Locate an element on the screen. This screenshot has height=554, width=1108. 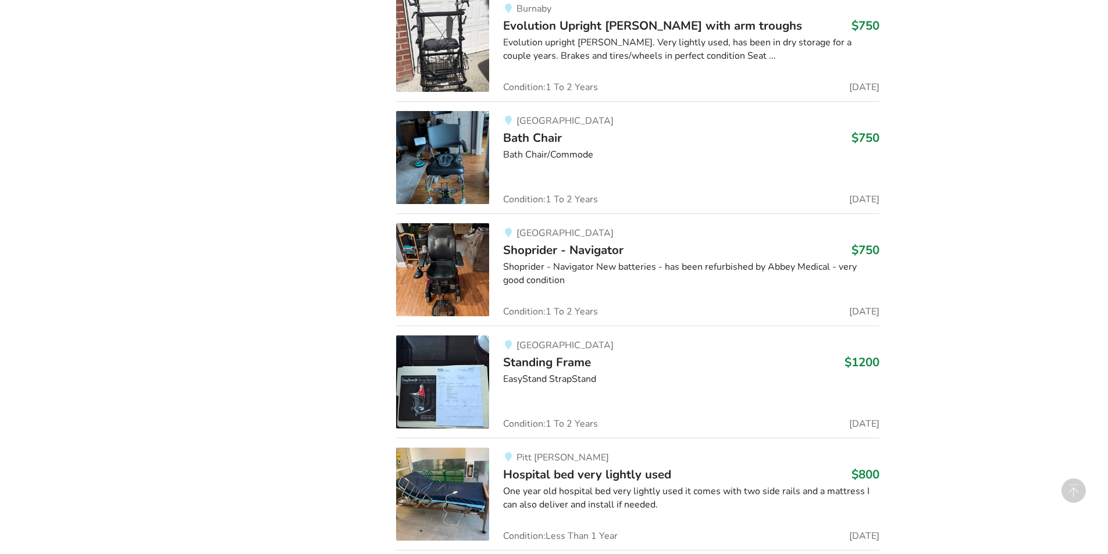
span: Burnaby is located at coordinates (534, 9).